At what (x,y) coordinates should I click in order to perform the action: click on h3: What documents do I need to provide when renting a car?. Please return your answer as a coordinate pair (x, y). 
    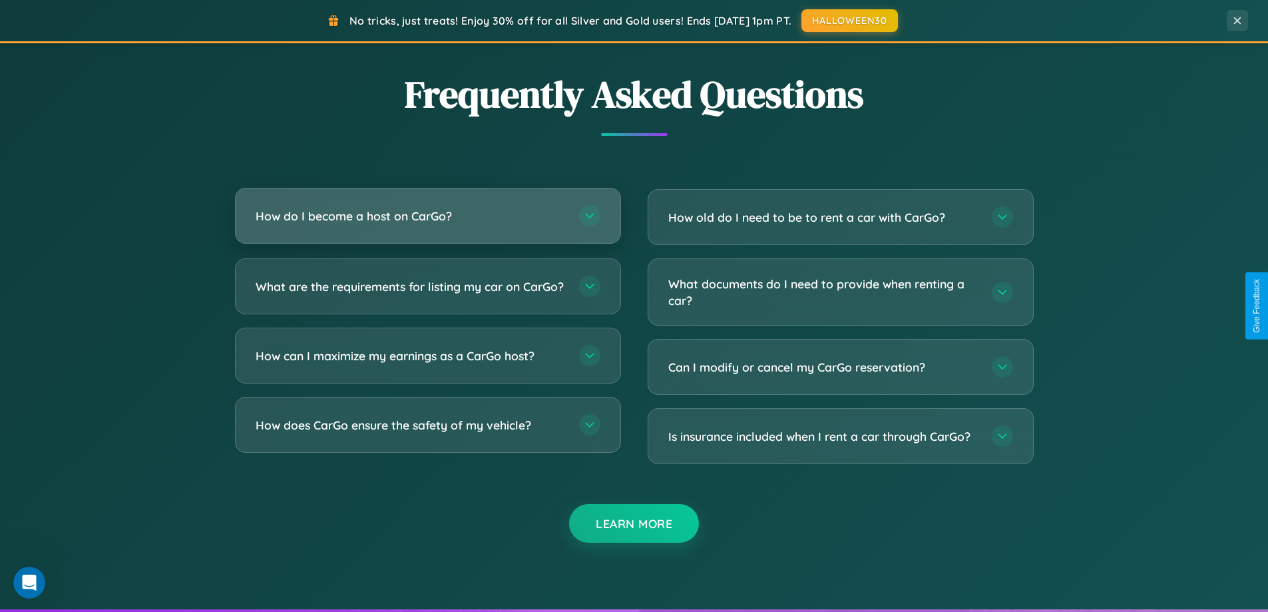
    Looking at the image, I should click on (823, 291).